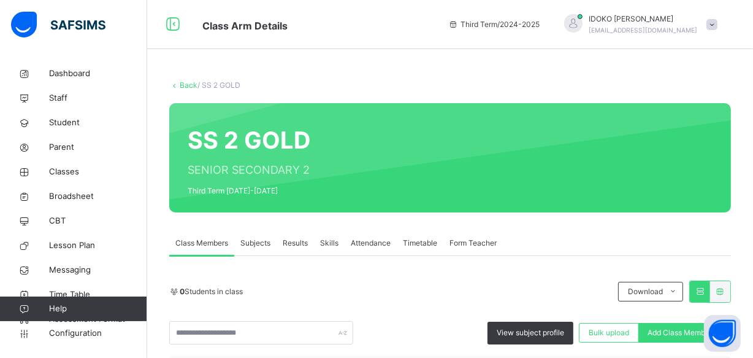 The image size is (753, 358). What do you see at coordinates (473, 243) in the screenshot?
I see `span: Form Teacher` at bounding box center [473, 243].